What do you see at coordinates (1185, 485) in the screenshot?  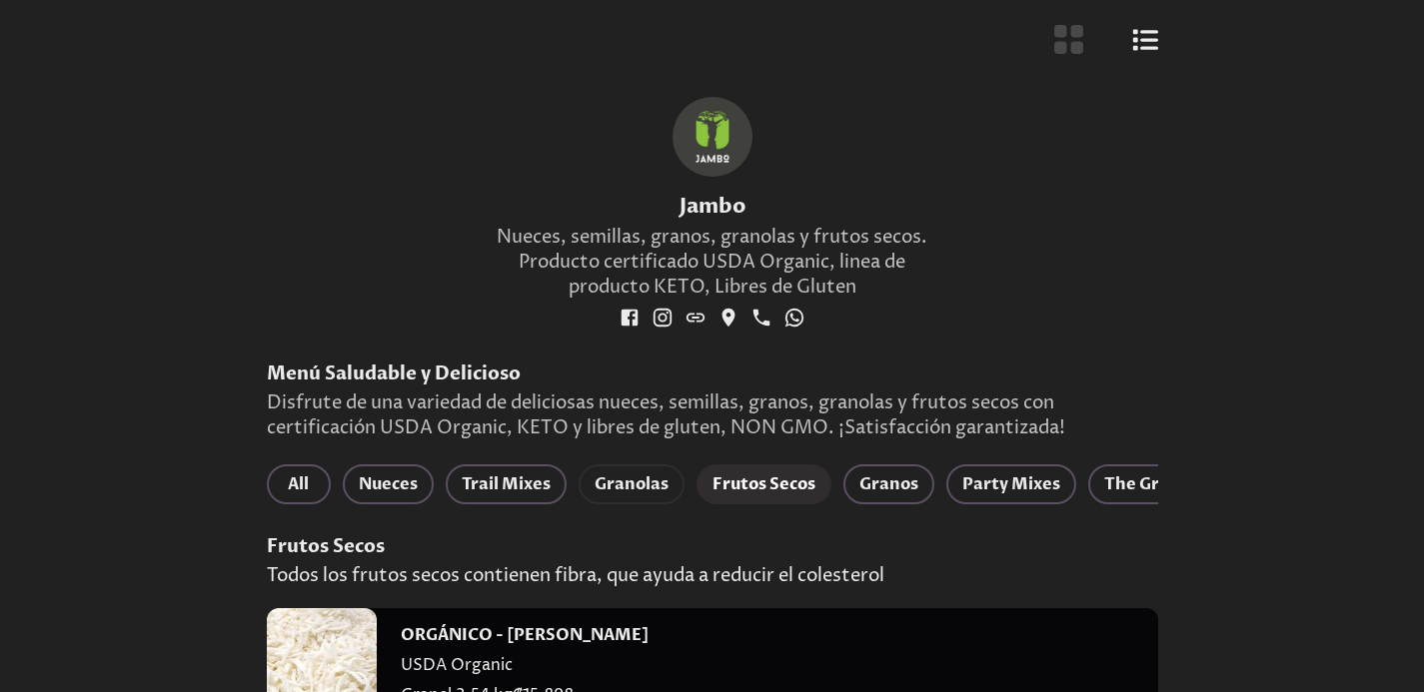 I see `button: The Granola Bakery` at bounding box center [1185, 485].